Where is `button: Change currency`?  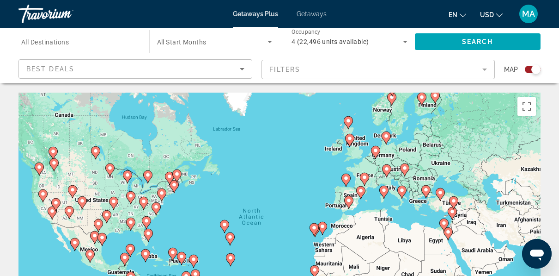
button: Change currency is located at coordinates (491, 14).